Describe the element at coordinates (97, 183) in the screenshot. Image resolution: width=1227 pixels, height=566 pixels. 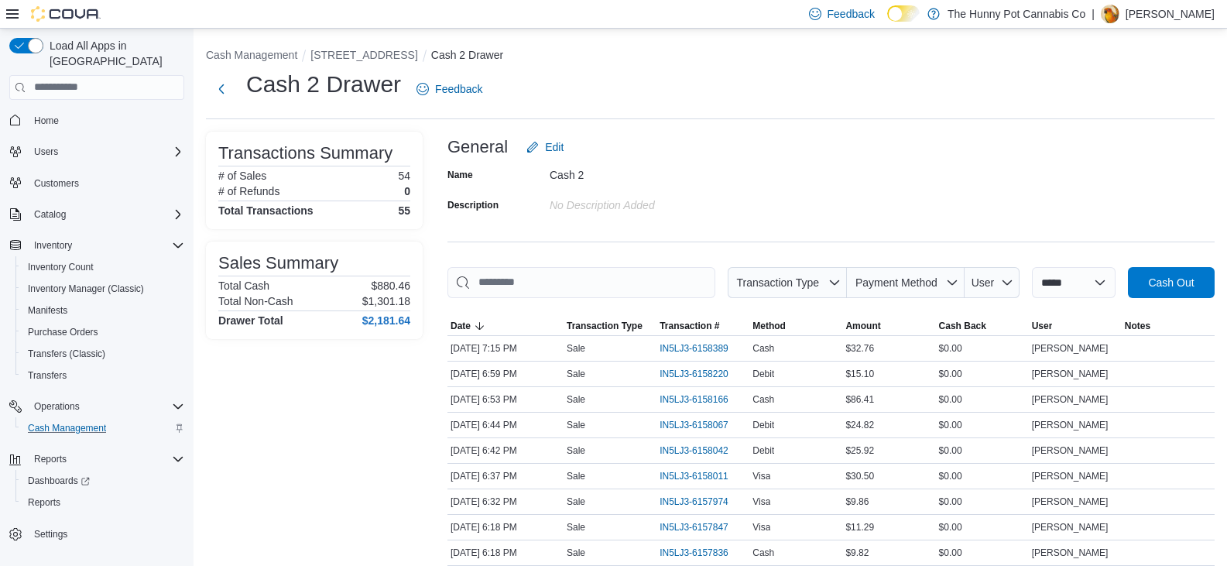
I see `button: Customers` at that location.